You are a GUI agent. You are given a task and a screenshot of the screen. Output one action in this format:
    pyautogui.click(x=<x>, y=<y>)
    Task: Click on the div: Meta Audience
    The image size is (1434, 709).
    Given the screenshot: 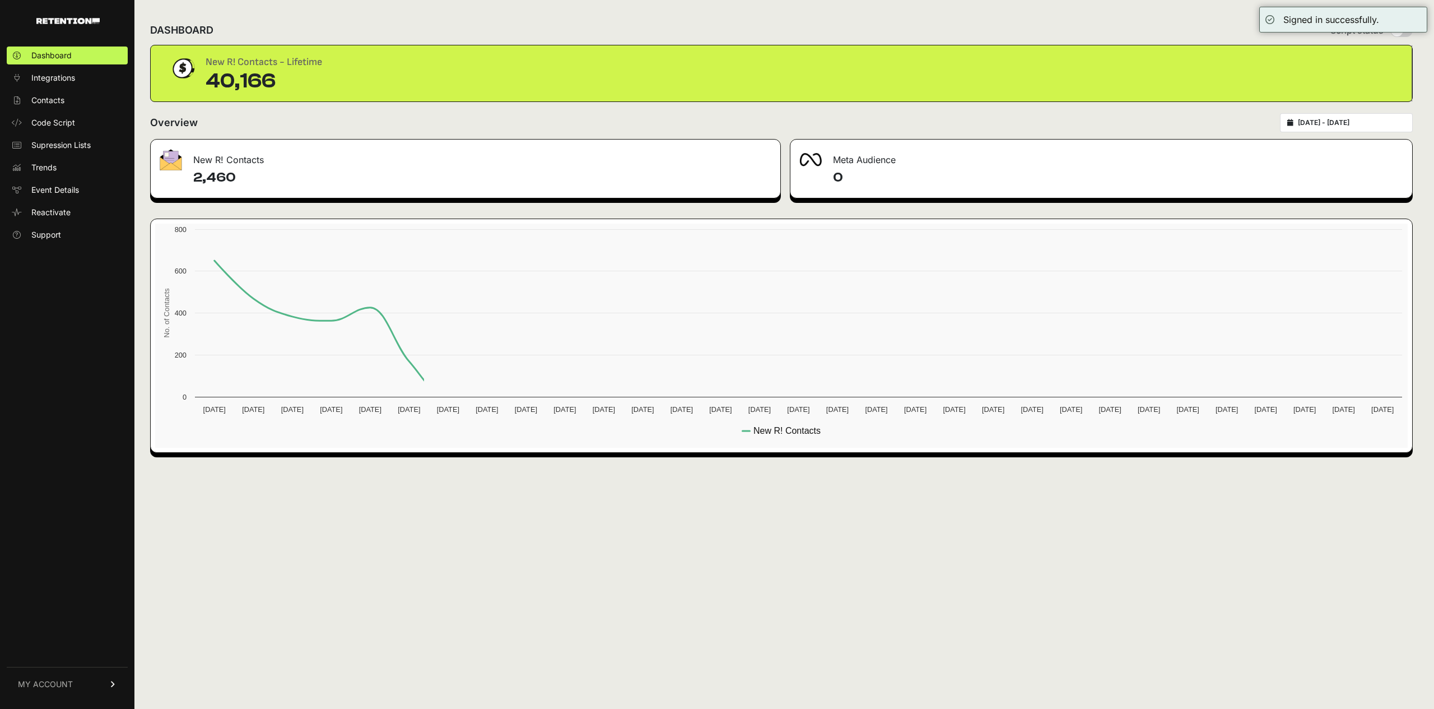 What is the action you would take?
    pyautogui.click(x=1102, y=156)
    